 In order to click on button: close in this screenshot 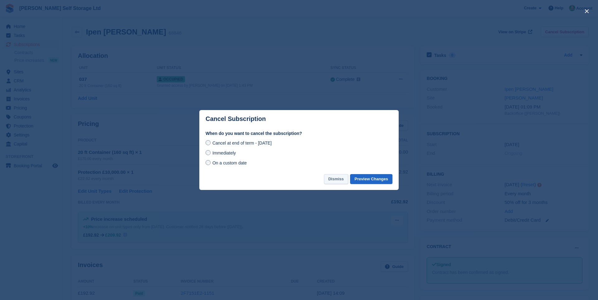, I will do `click(586, 11)`.